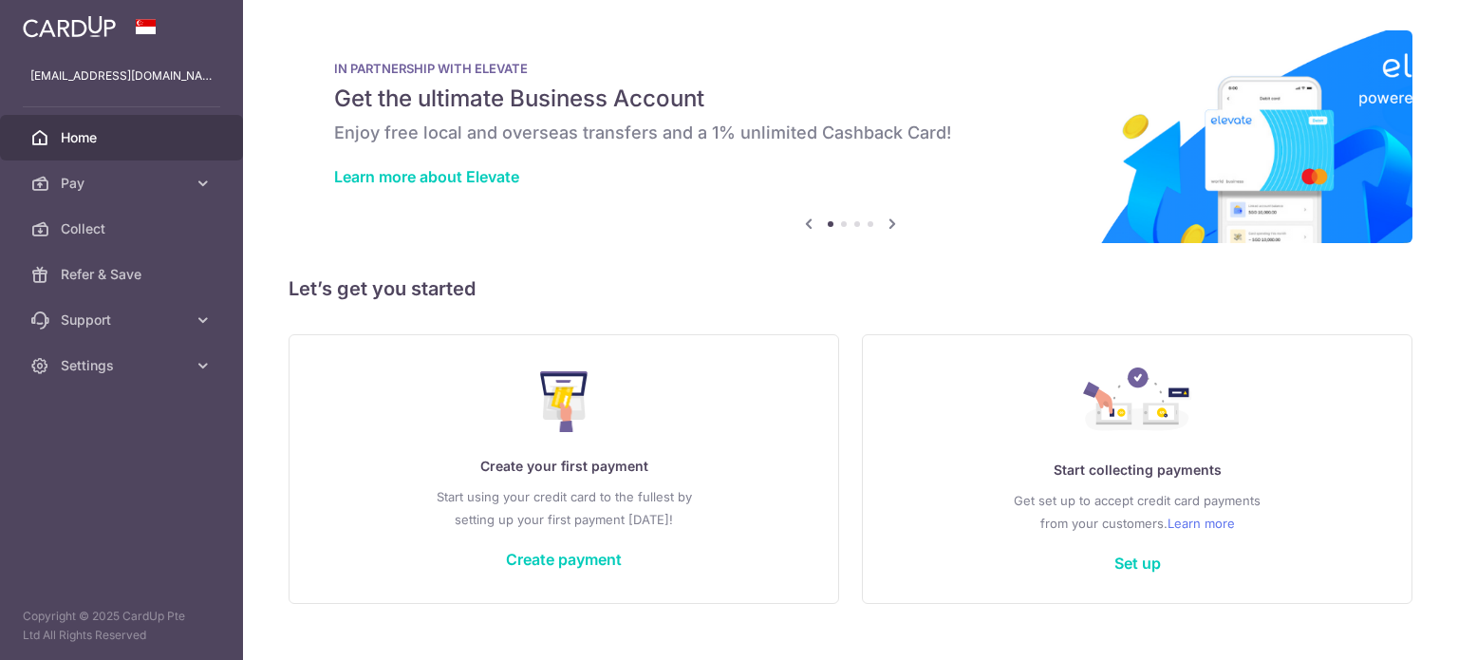 The height and width of the screenshot is (660, 1458). Describe the element at coordinates (851, 68) in the screenshot. I see `p: IN PARTNERSHIP WITH ELEVATE` at that location.